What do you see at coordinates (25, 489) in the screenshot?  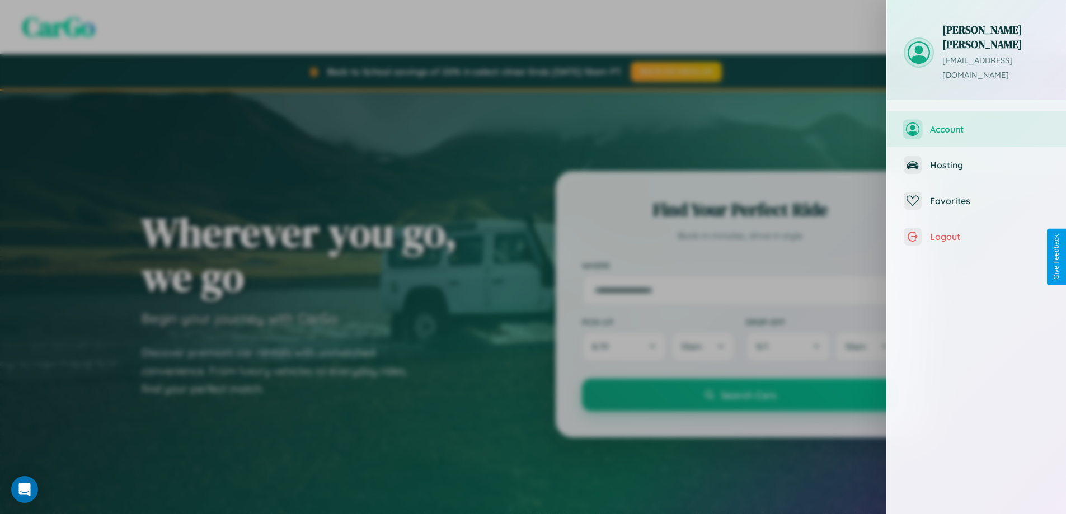 I see `div: Open Intercom Messenger` at bounding box center [25, 489].